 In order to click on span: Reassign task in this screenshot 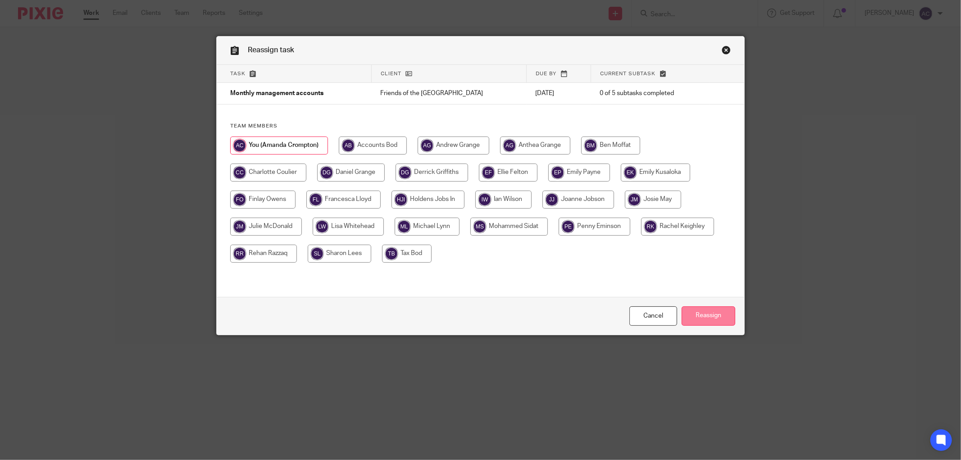, I will do `click(271, 50)`.